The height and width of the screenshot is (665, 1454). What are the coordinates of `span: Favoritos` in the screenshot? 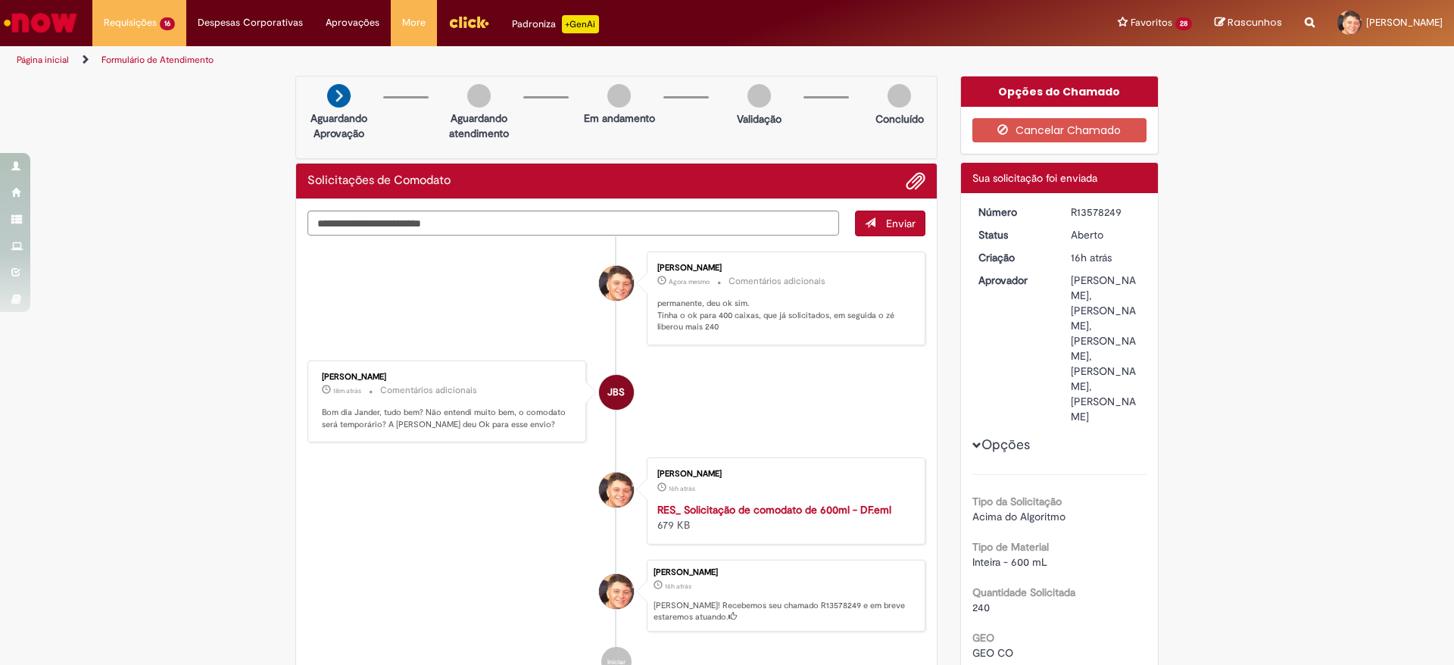 It's located at (1151, 23).